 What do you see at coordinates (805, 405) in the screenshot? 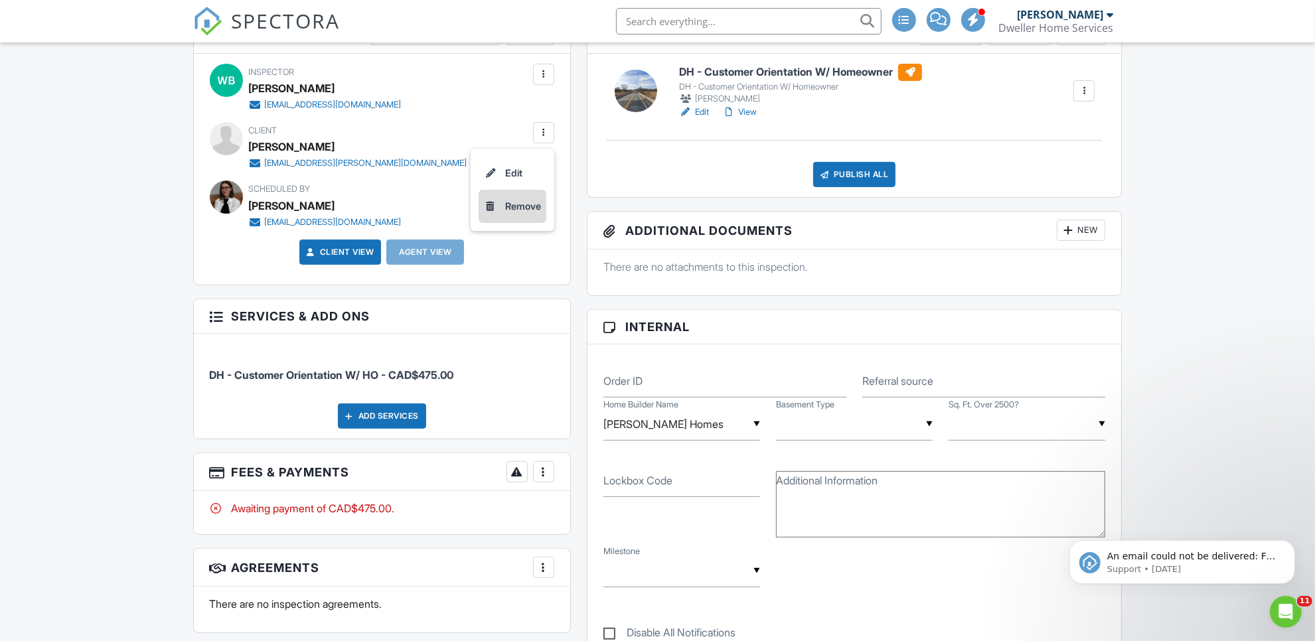
I see `label: Basement Type` at bounding box center [805, 405].